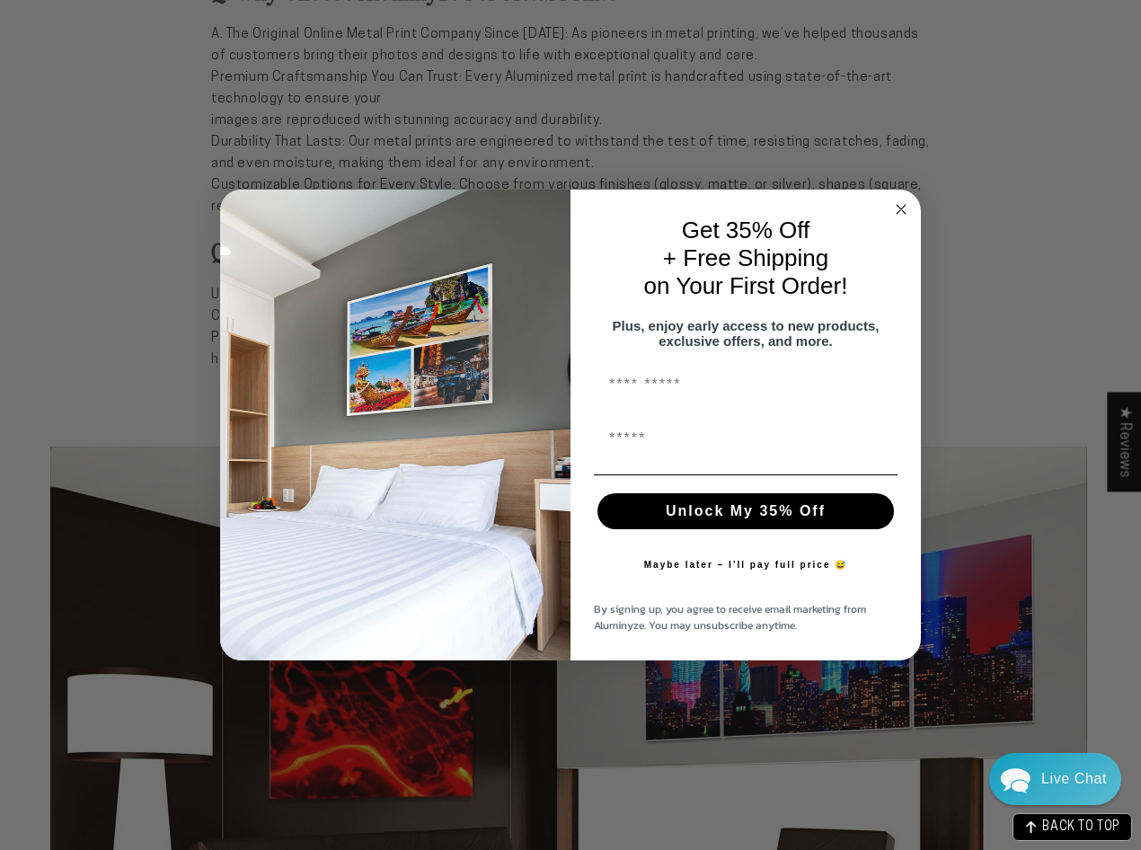 Image resolution: width=1141 pixels, height=850 pixels. What do you see at coordinates (901, 209) in the screenshot?
I see `button: Close dialog` at bounding box center [901, 209].